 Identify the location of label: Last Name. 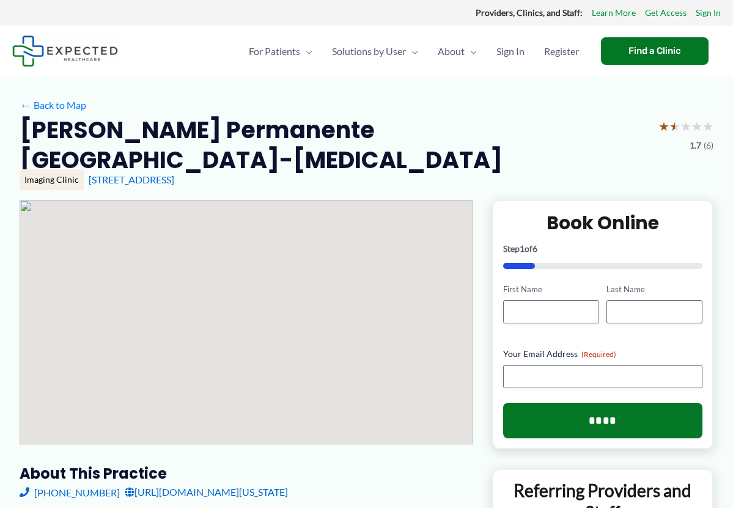
(654, 289).